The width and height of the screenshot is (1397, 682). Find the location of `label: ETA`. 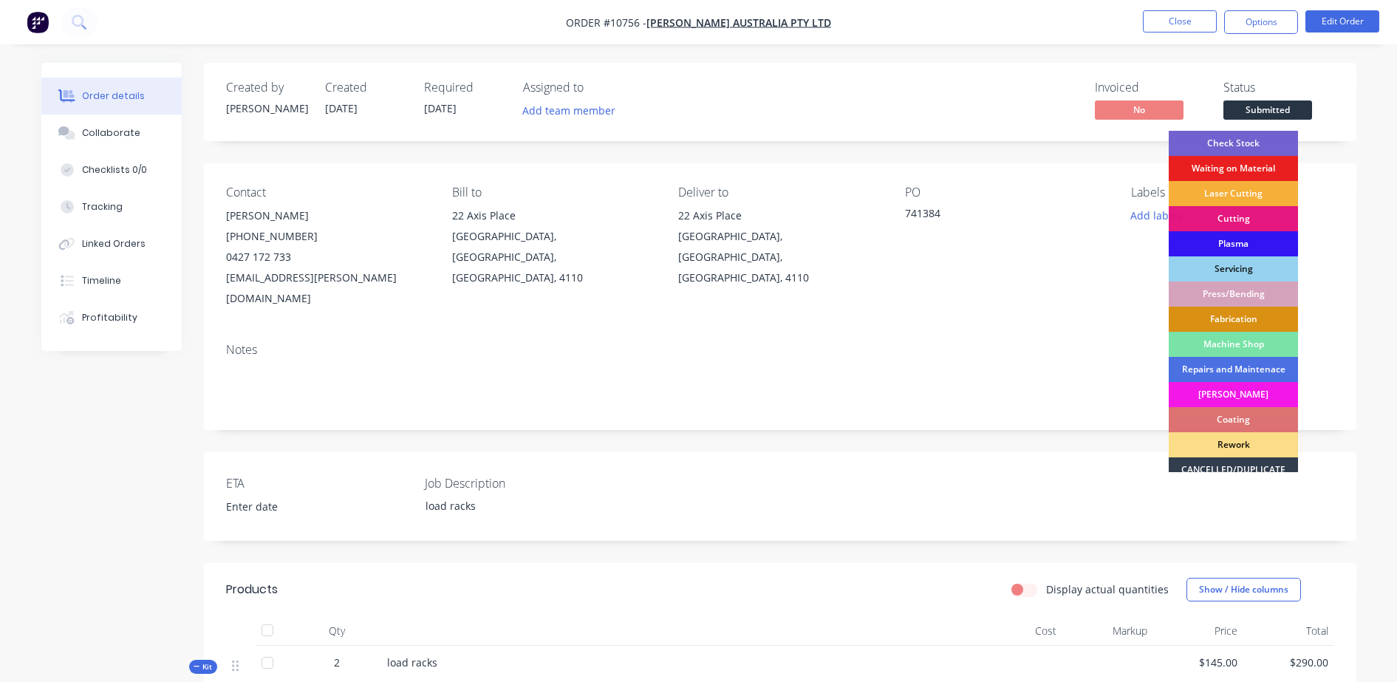

label: ETA is located at coordinates (318, 483).